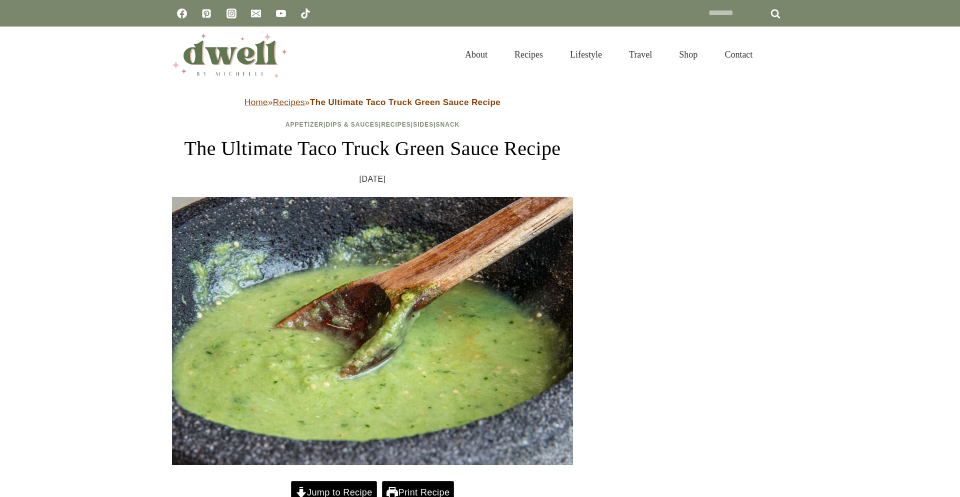  Describe the element at coordinates (476, 55) in the screenshot. I see `a: About` at that location.